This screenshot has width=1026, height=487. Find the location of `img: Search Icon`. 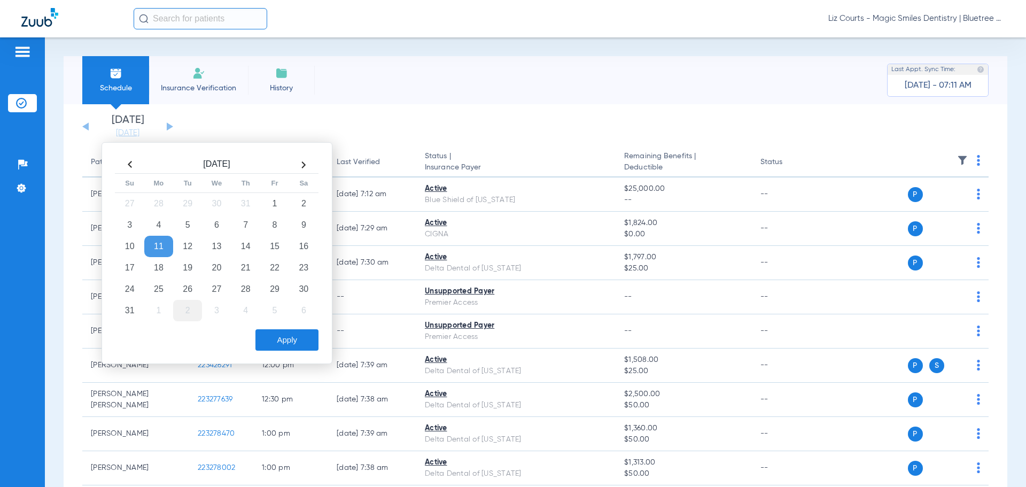

img: Search Icon is located at coordinates (144, 19).